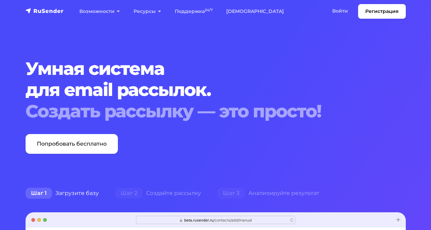 This screenshot has height=230, width=431. What do you see at coordinates (340, 11) in the screenshot?
I see `a: Войти` at bounding box center [340, 11].